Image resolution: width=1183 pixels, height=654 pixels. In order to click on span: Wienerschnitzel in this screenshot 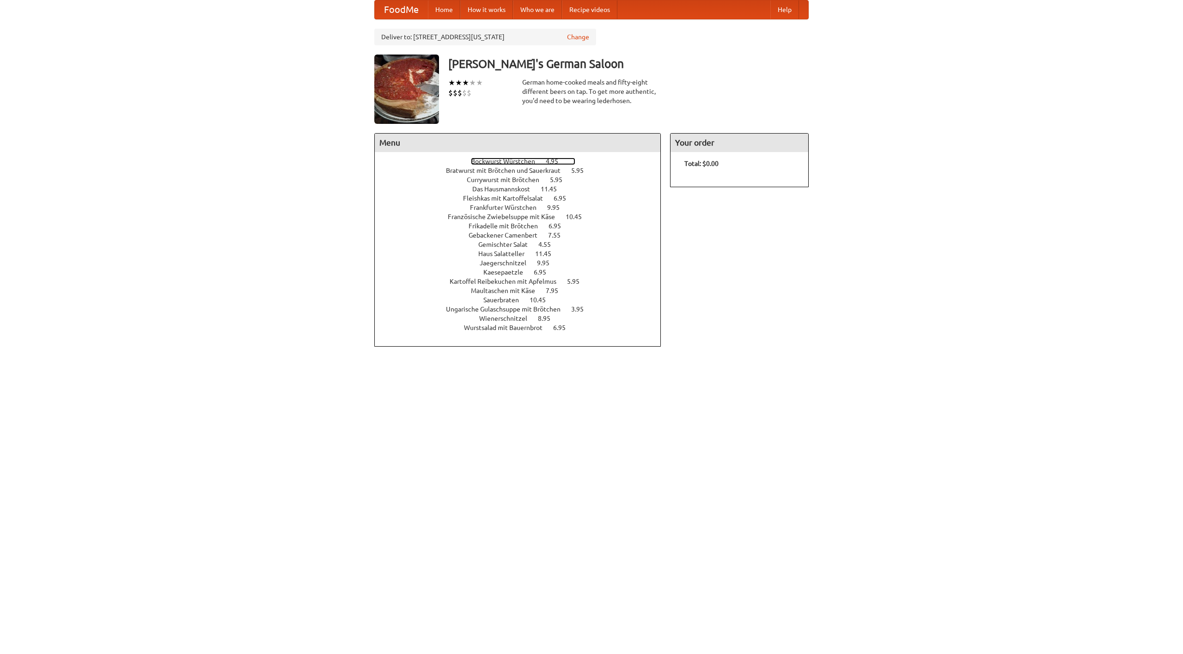, I will do `click(508, 318)`.